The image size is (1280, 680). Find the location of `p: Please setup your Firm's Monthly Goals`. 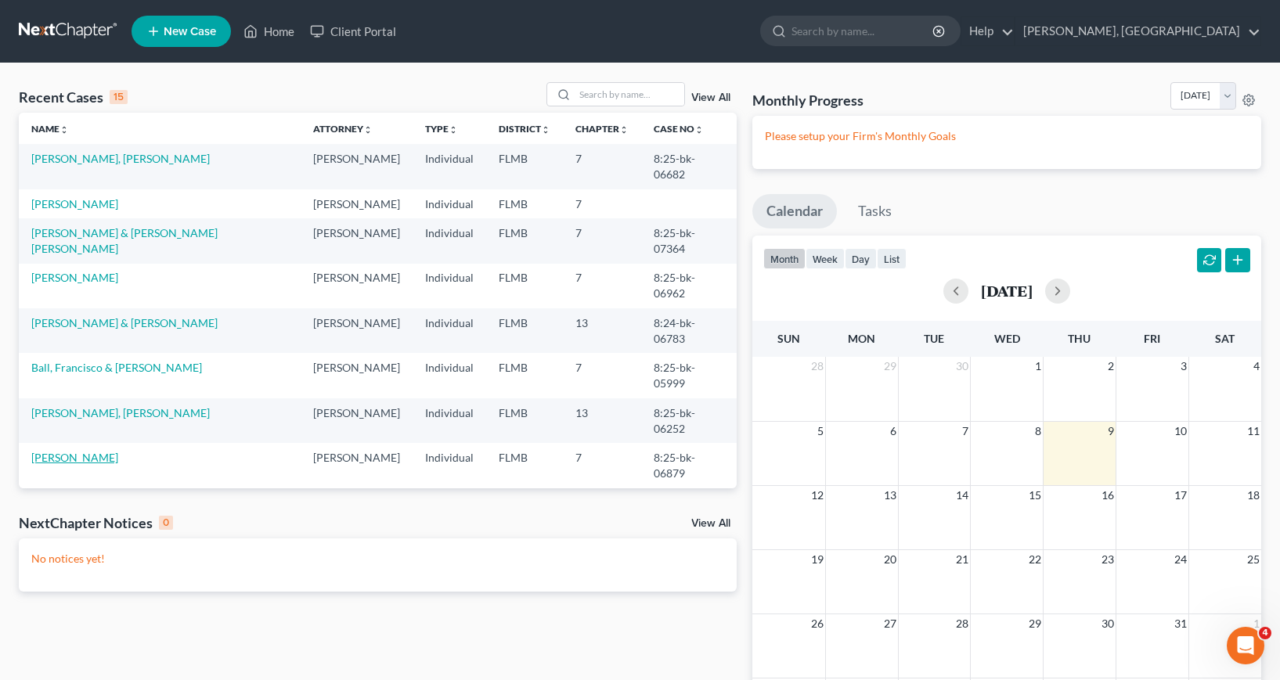

p: Please setup your Firm's Monthly Goals is located at coordinates (1006, 136).